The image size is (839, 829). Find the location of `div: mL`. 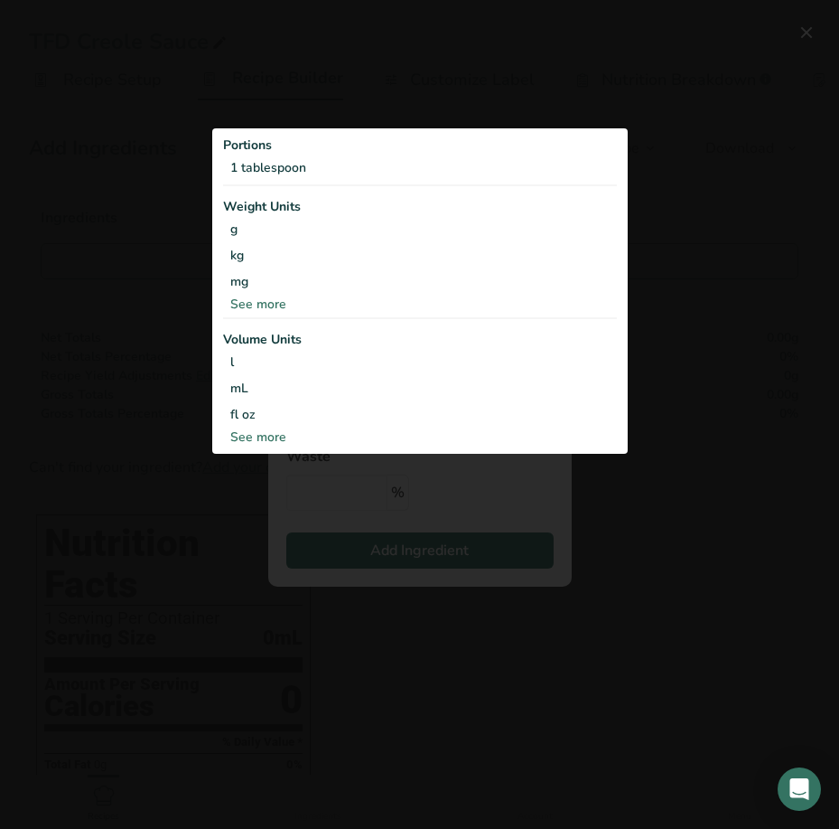

div: mL is located at coordinates (420, 388).